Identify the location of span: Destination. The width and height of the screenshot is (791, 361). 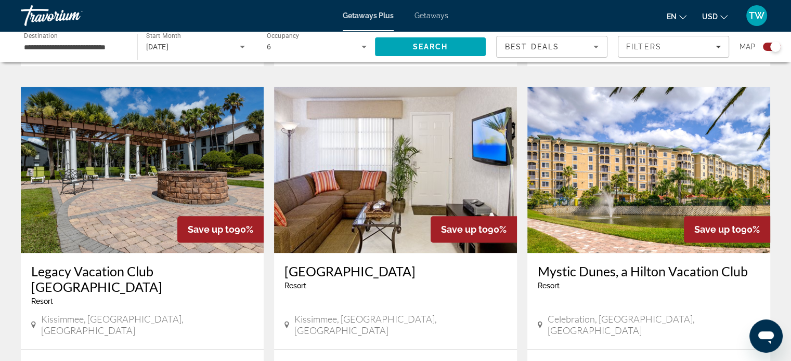
(41, 35).